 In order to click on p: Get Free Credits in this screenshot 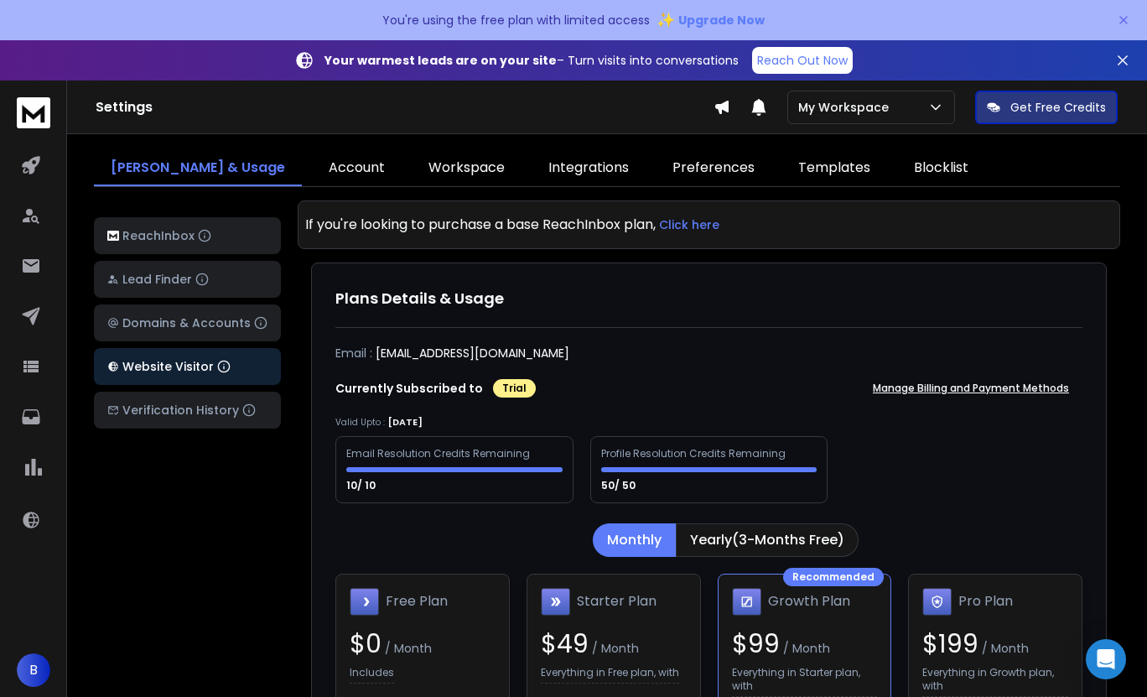, I will do `click(1058, 107)`.